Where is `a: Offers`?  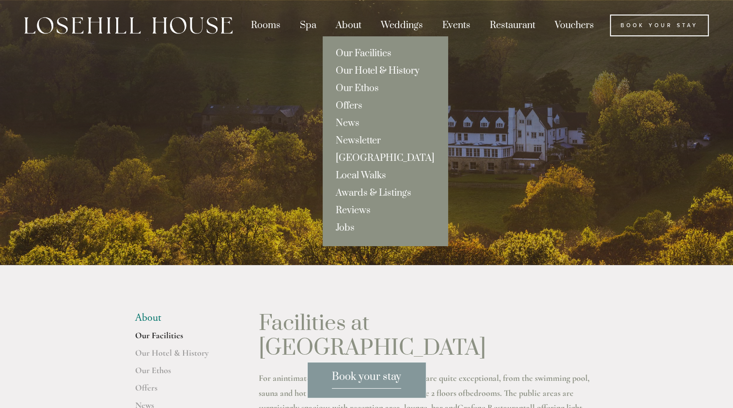 a: Offers is located at coordinates (385, 106).